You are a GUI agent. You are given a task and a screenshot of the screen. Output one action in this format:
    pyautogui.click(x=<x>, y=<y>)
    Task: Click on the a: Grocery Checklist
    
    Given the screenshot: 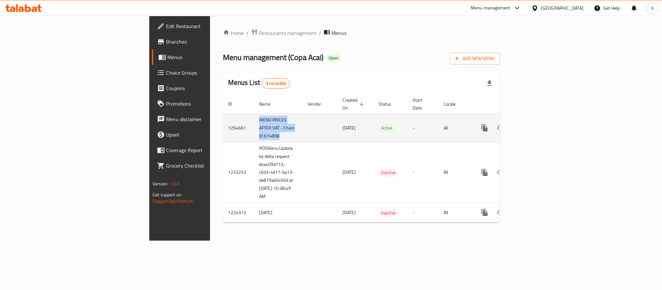 What is the action you would take?
    pyautogui.click(x=206, y=166)
    